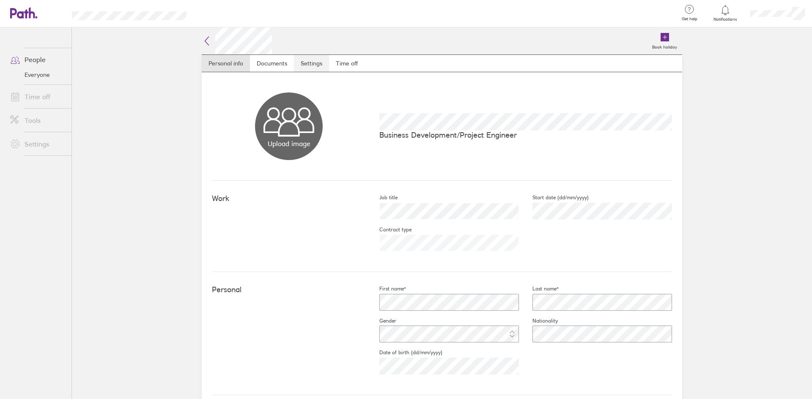 The image size is (812, 399). I want to click on label: Start date (dd/mm/yyyy), so click(553, 198).